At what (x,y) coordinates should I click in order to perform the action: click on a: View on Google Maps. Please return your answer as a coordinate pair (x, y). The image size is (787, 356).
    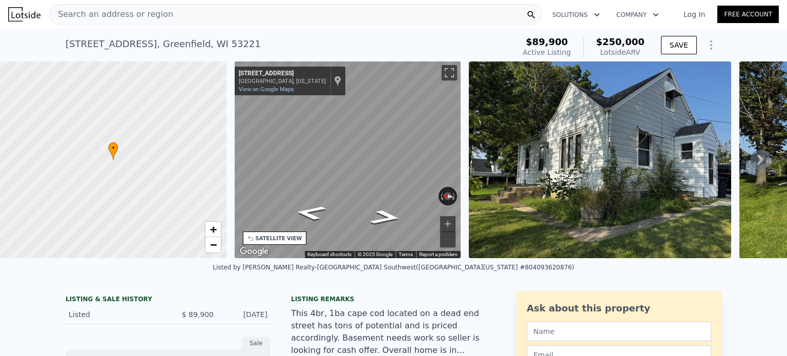
    Looking at the image, I should click on (266, 89).